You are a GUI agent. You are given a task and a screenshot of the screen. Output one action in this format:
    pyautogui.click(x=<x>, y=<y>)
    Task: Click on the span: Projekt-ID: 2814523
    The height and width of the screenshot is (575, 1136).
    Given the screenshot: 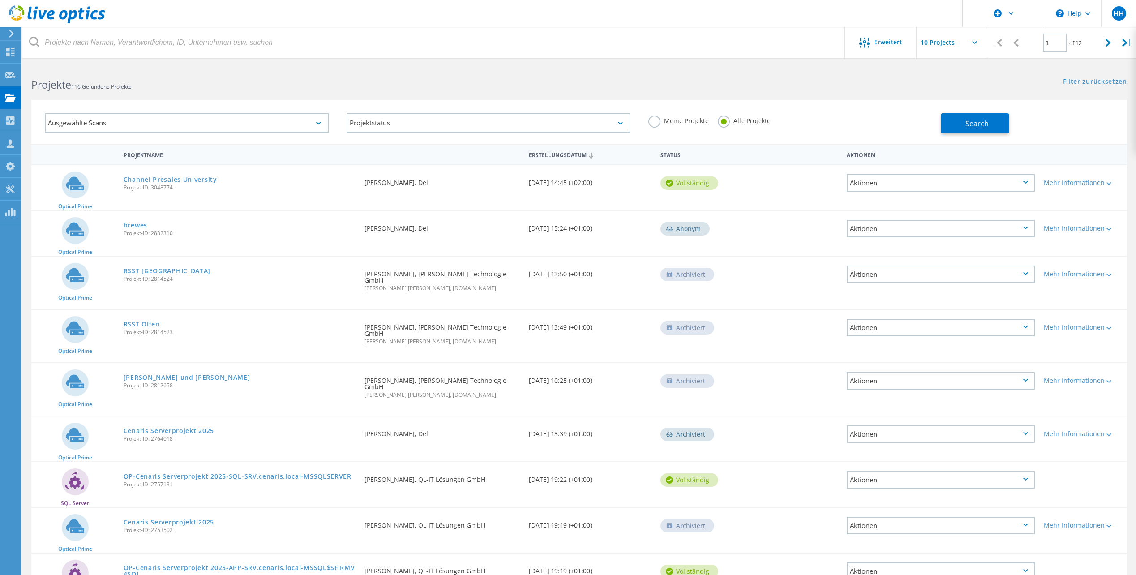 What is the action you would take?
    pyautogui.click(x=240, y=332)
    